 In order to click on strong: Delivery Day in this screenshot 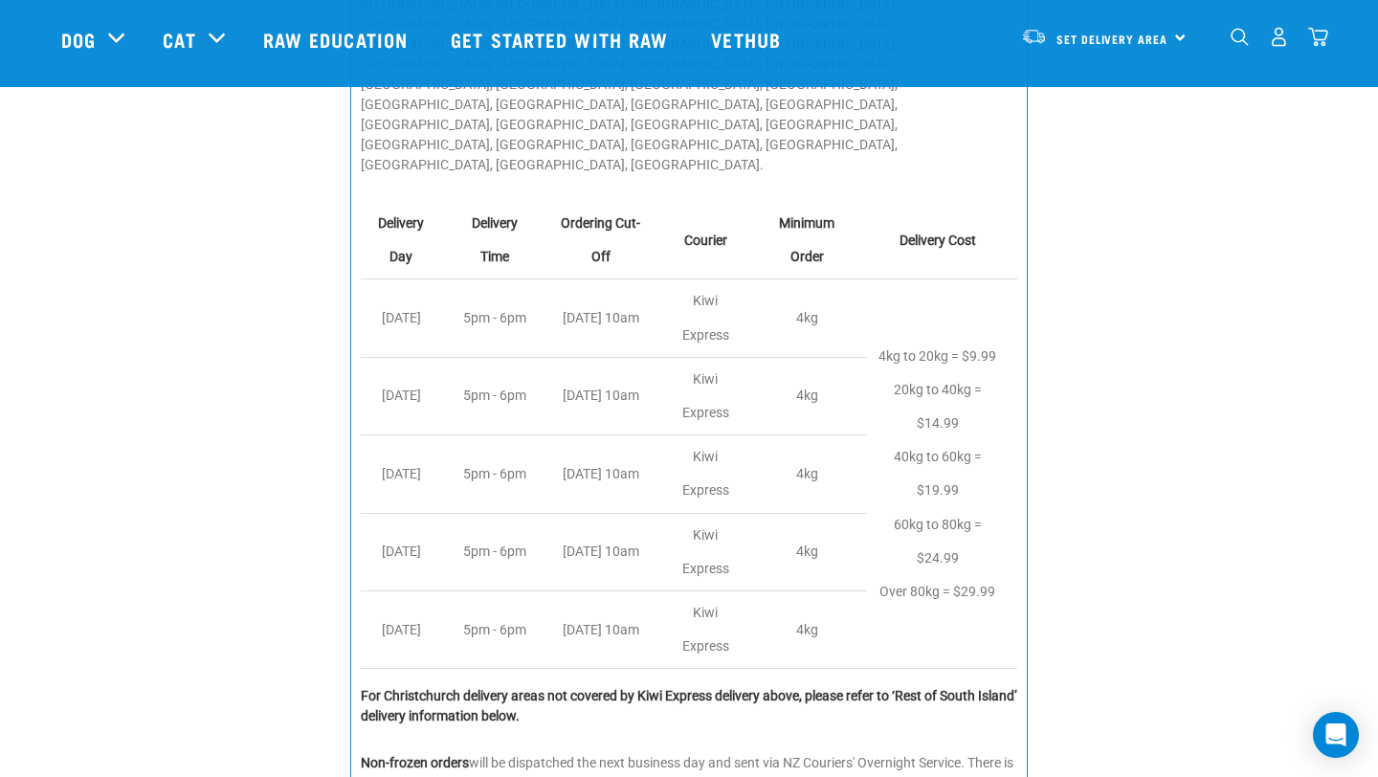, I will do `click(401, 239)`.